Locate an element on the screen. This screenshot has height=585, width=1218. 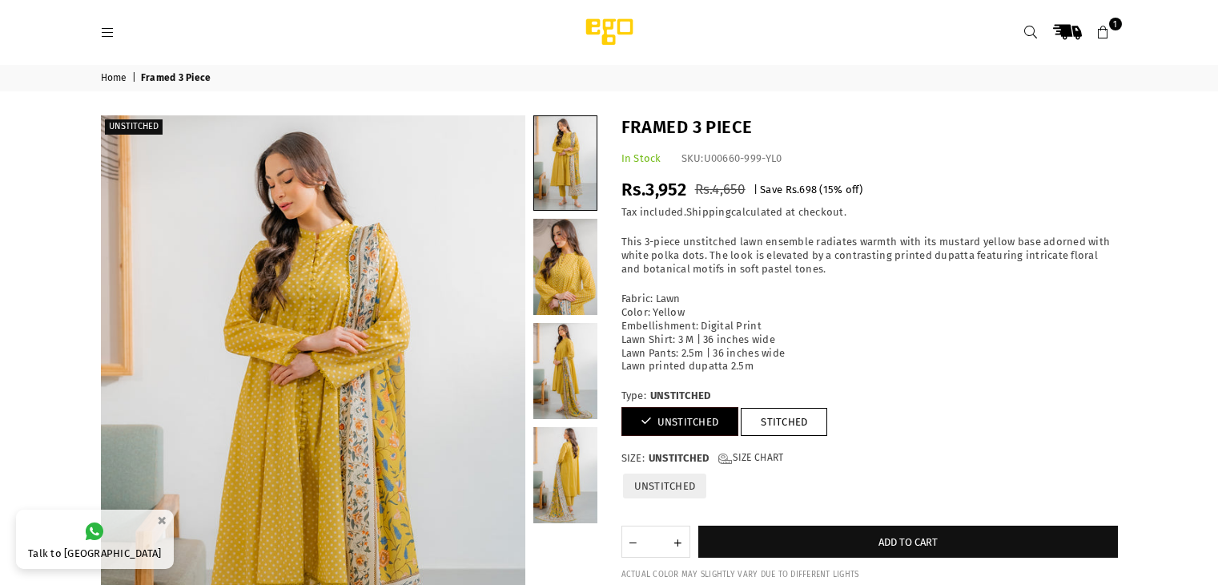
div: SKU: is located at coordinates (732, 159).